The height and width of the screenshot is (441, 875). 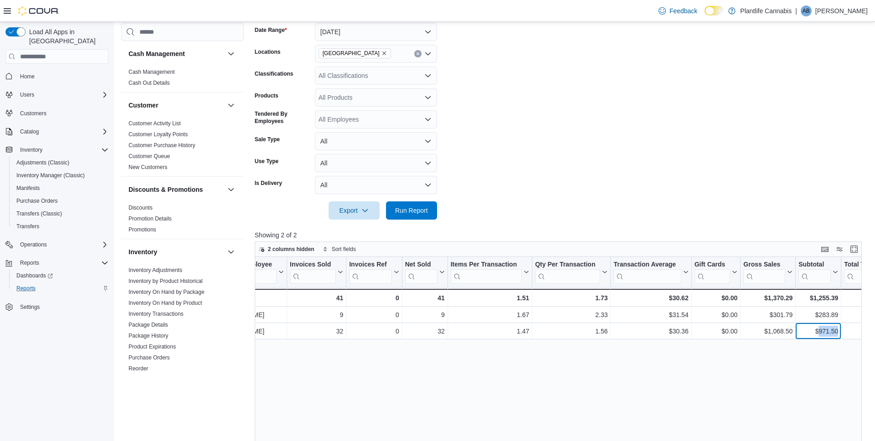 What do you see at coordinates (651, 272) in the screenshot?
I see `button: Transaction Average` at bounding box center [651, 272].